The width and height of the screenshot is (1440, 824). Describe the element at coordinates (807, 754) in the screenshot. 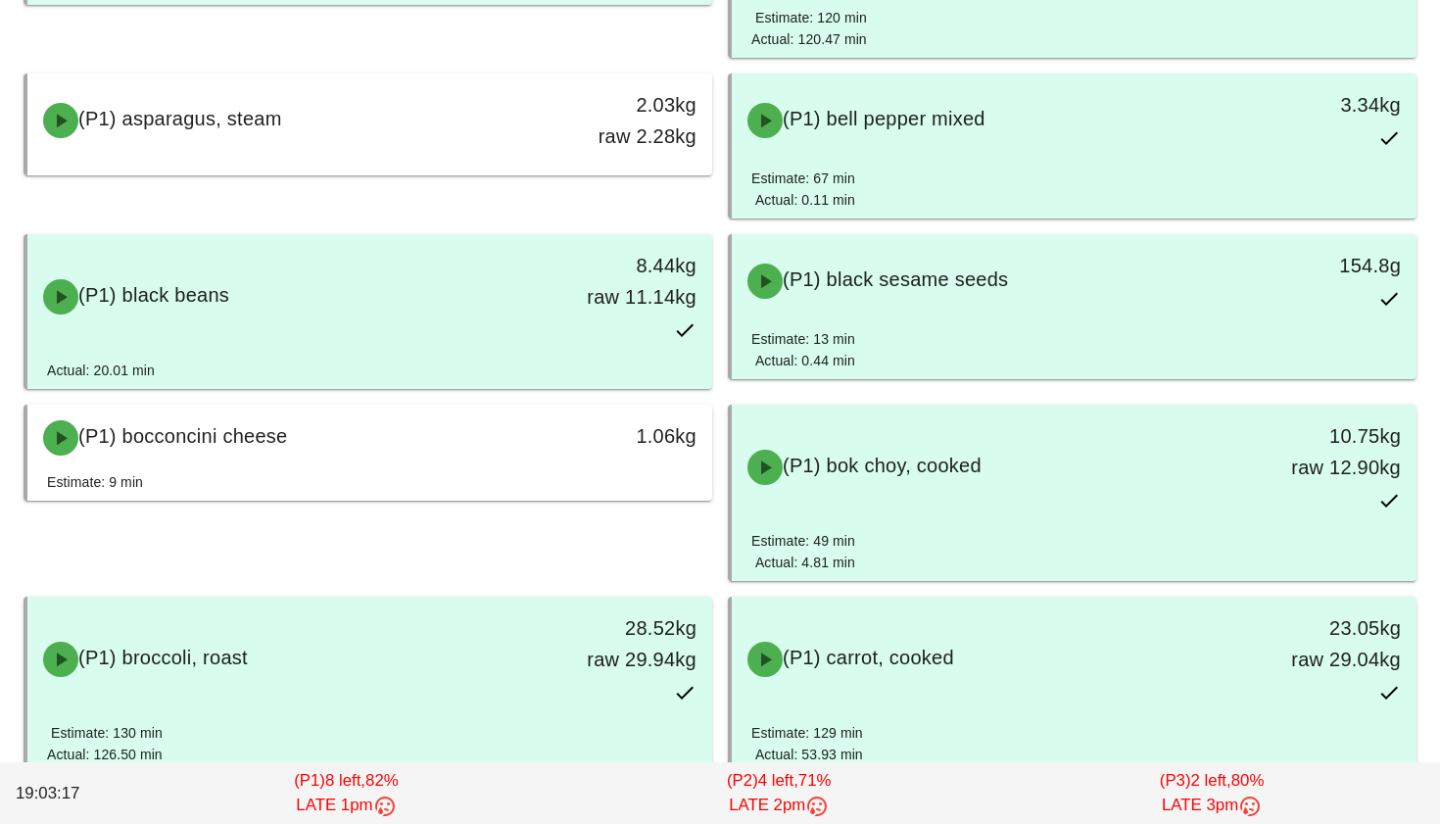

I see `div: Actual: 53.93 min` at that location.